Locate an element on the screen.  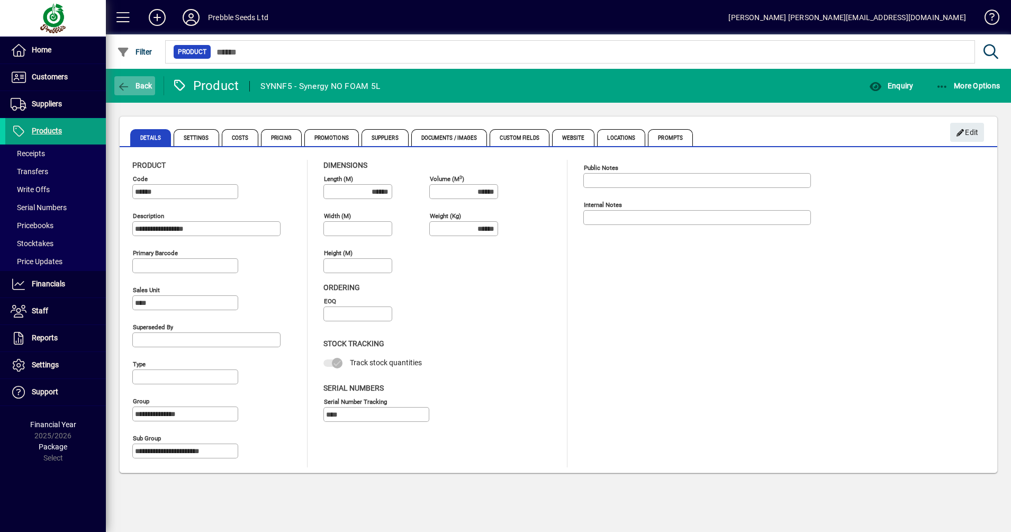
span: Financials is located at coordinates (48, 284).